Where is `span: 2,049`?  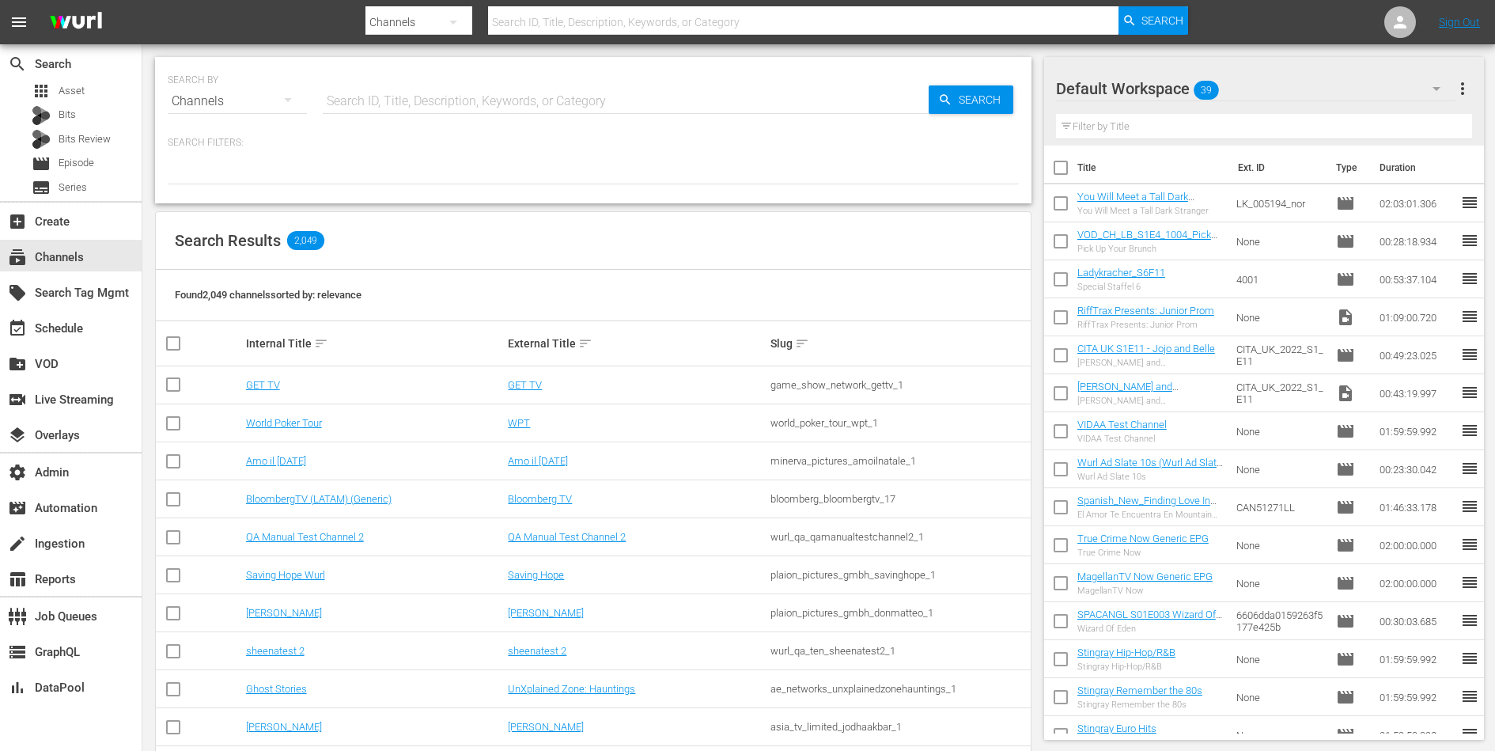
span: 2,049 is located at coordinates (305, 241).